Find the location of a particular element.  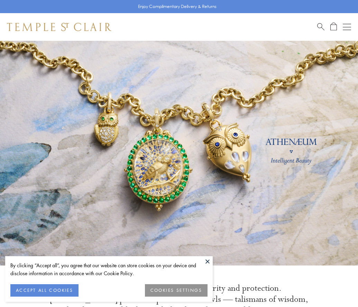

img: Temple St. Clair is located at coordinates (59, 27).